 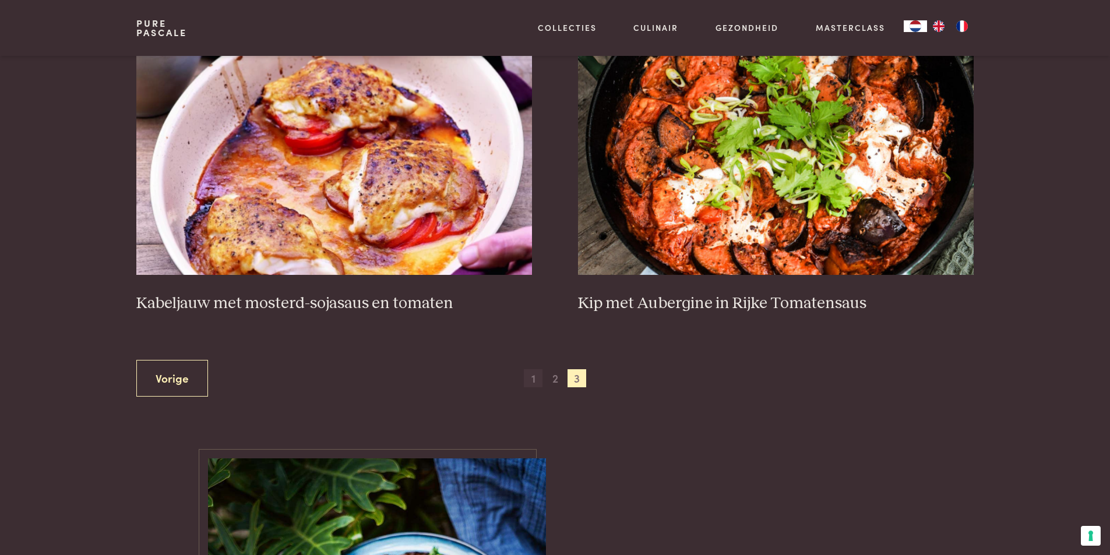 I want to click on h3: Kabeljauw met mosterd-sojasaus en tomaten, so click(x=334, y=304).